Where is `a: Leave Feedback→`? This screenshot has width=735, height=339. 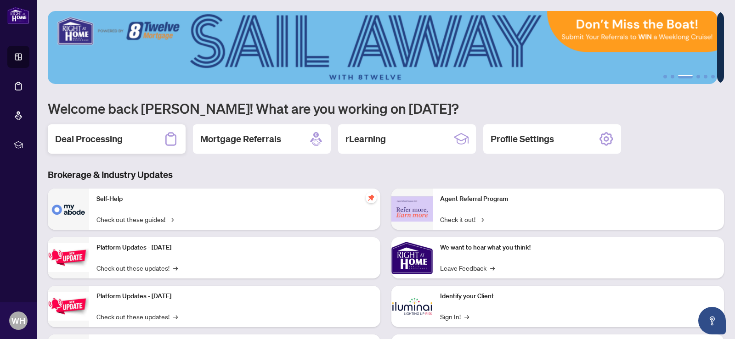
a: Leave Feedback→ is located at coordinates (467, 268).